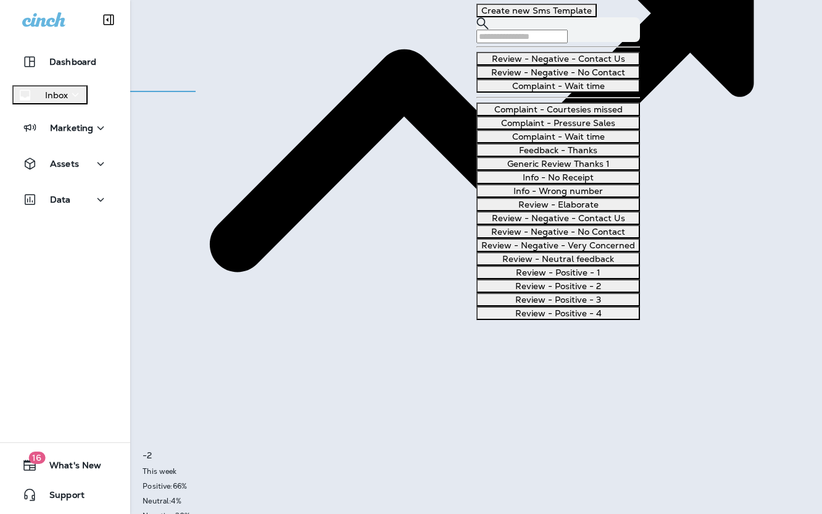 This screenshot has height=514, width=822. Describe the element at coordinates (476, 501) in the screenshot. I see `h5: Neutral: 4 %` at that location.